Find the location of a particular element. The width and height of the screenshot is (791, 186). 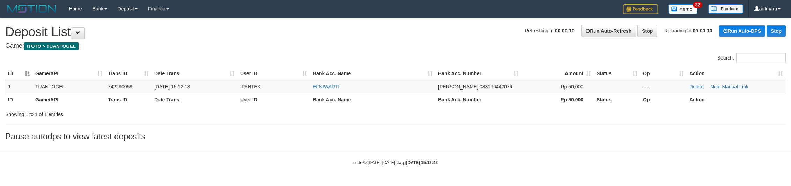

td: 1 is located at coordinates (19, 87).